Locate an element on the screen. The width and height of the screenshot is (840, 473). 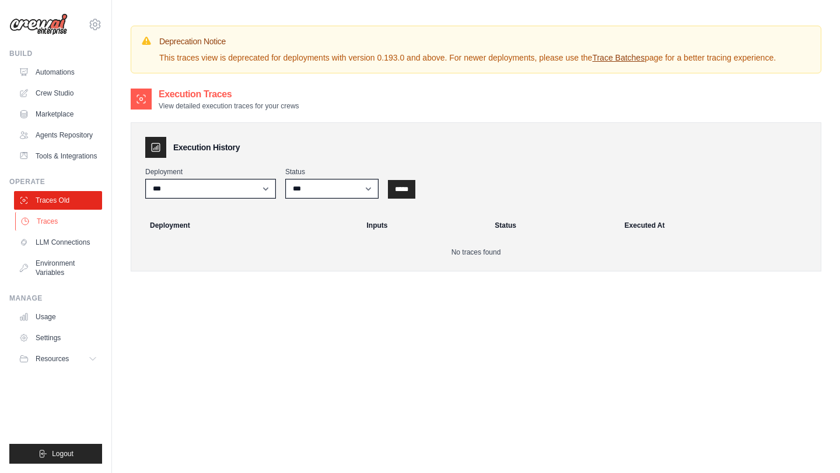
h2: Execution Traces is located at coordinates (229, 94).